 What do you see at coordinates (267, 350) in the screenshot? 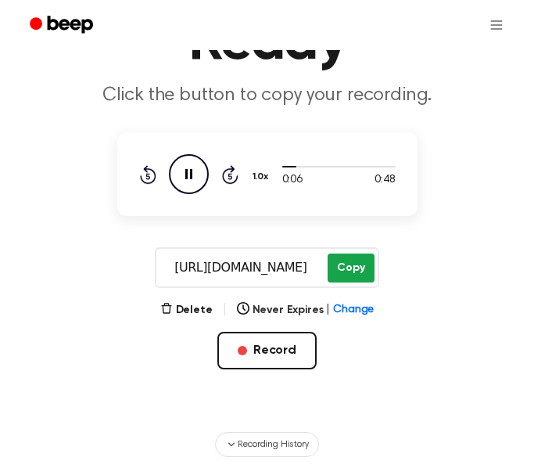
I see `button: Record` at bounding box center [267, 350].